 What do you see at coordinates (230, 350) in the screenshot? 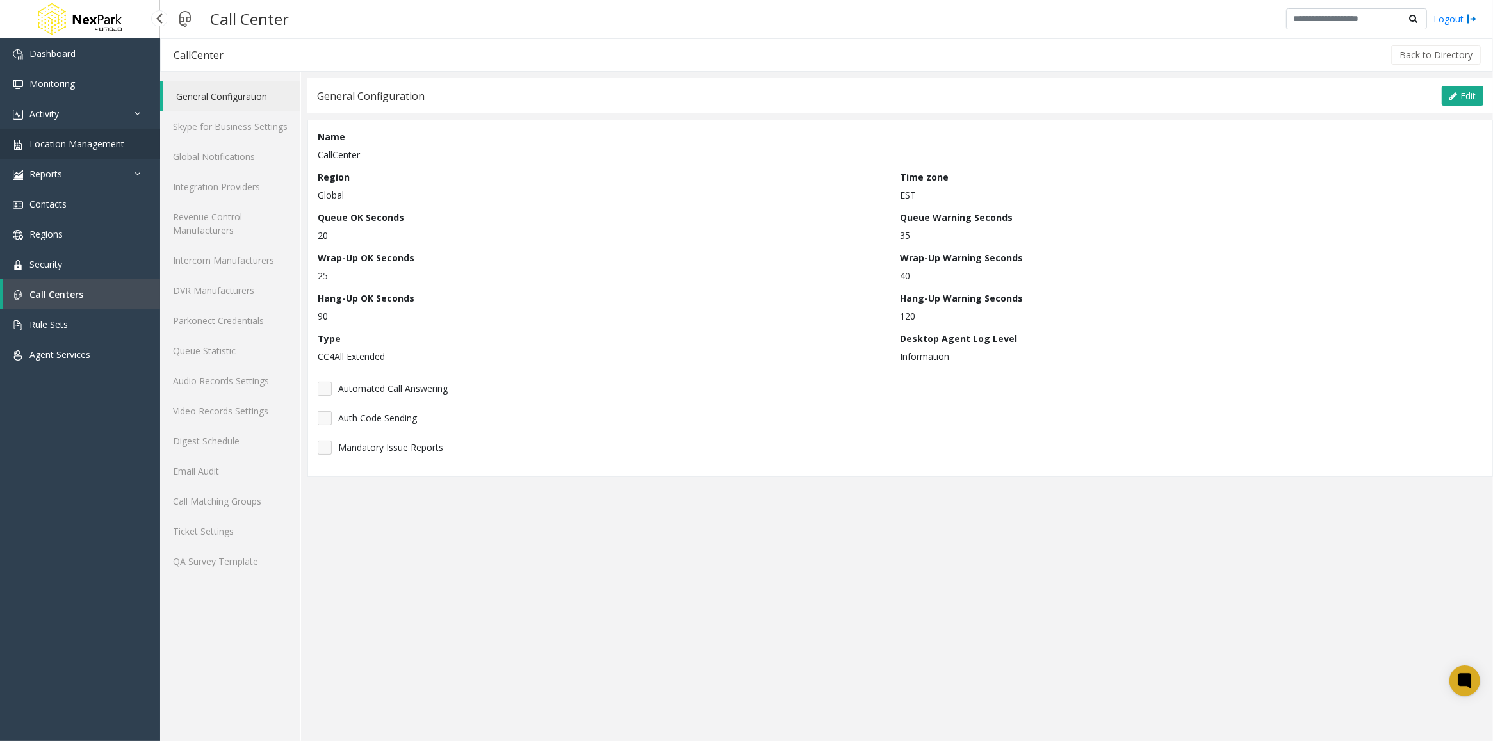
I see `a: Queue Statistic` at bounding box center [230, 350].